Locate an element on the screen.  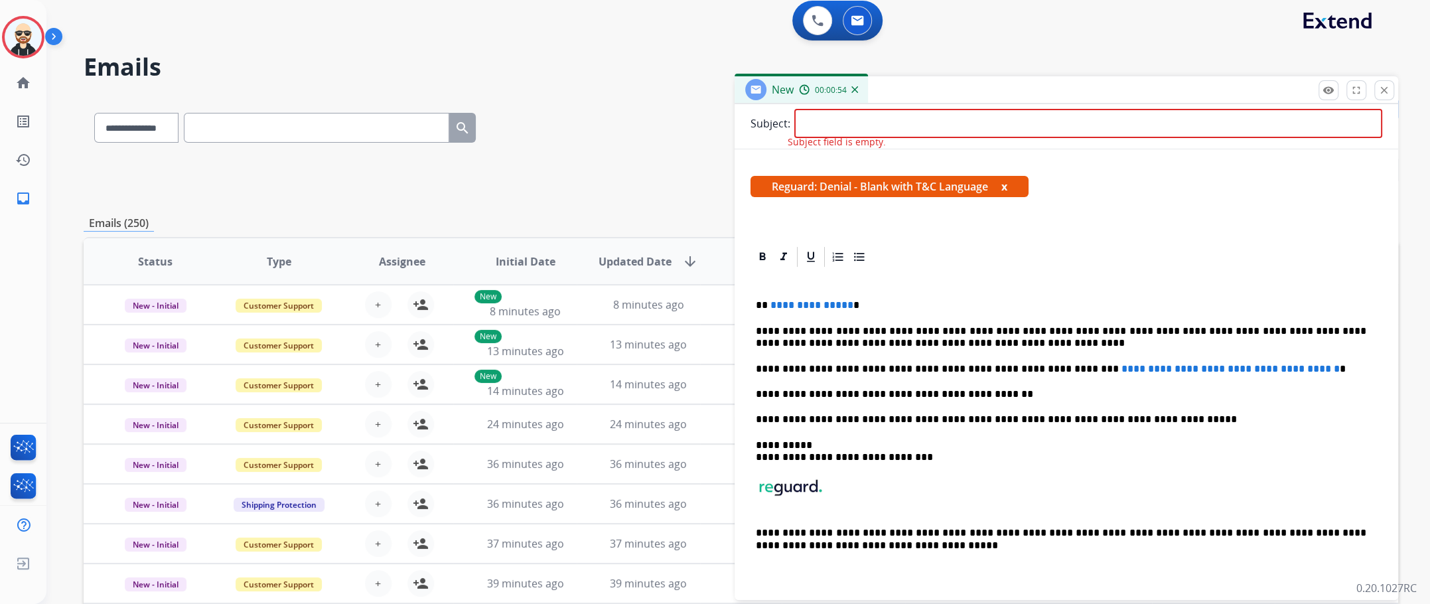
span: Shipping Protection is located at coordinates (279, 504).